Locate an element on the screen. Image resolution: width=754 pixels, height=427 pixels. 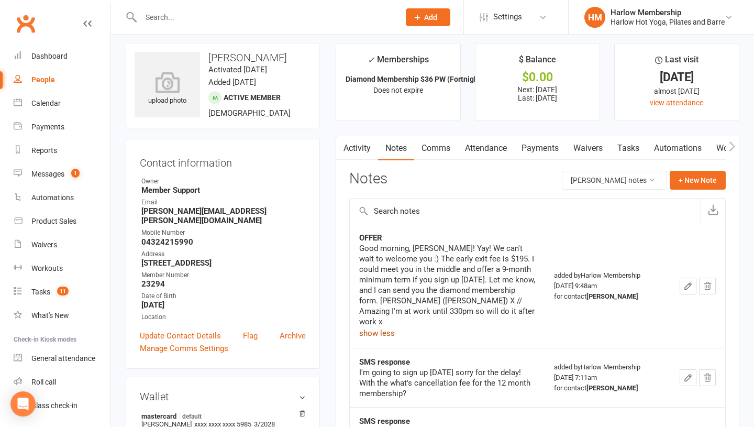
input: Search notes is located at coordinates (525, 211).